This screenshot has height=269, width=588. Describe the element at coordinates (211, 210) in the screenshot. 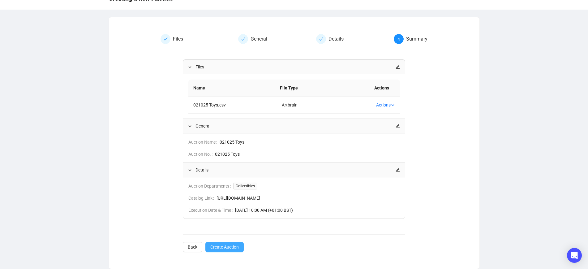

I see `span: Execution Date & Time` at that location.